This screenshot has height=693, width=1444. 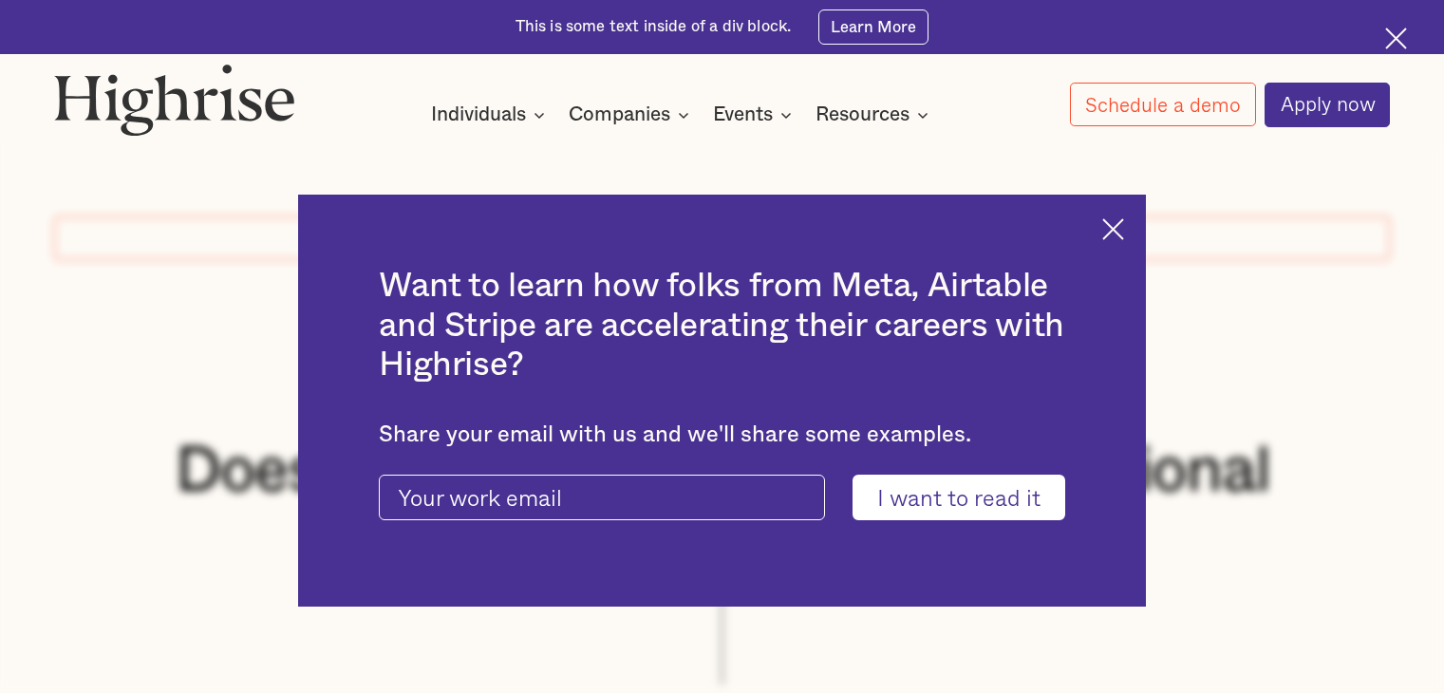 I want to click on div: This is some text inside of a div block., so click(x=653, y=27).